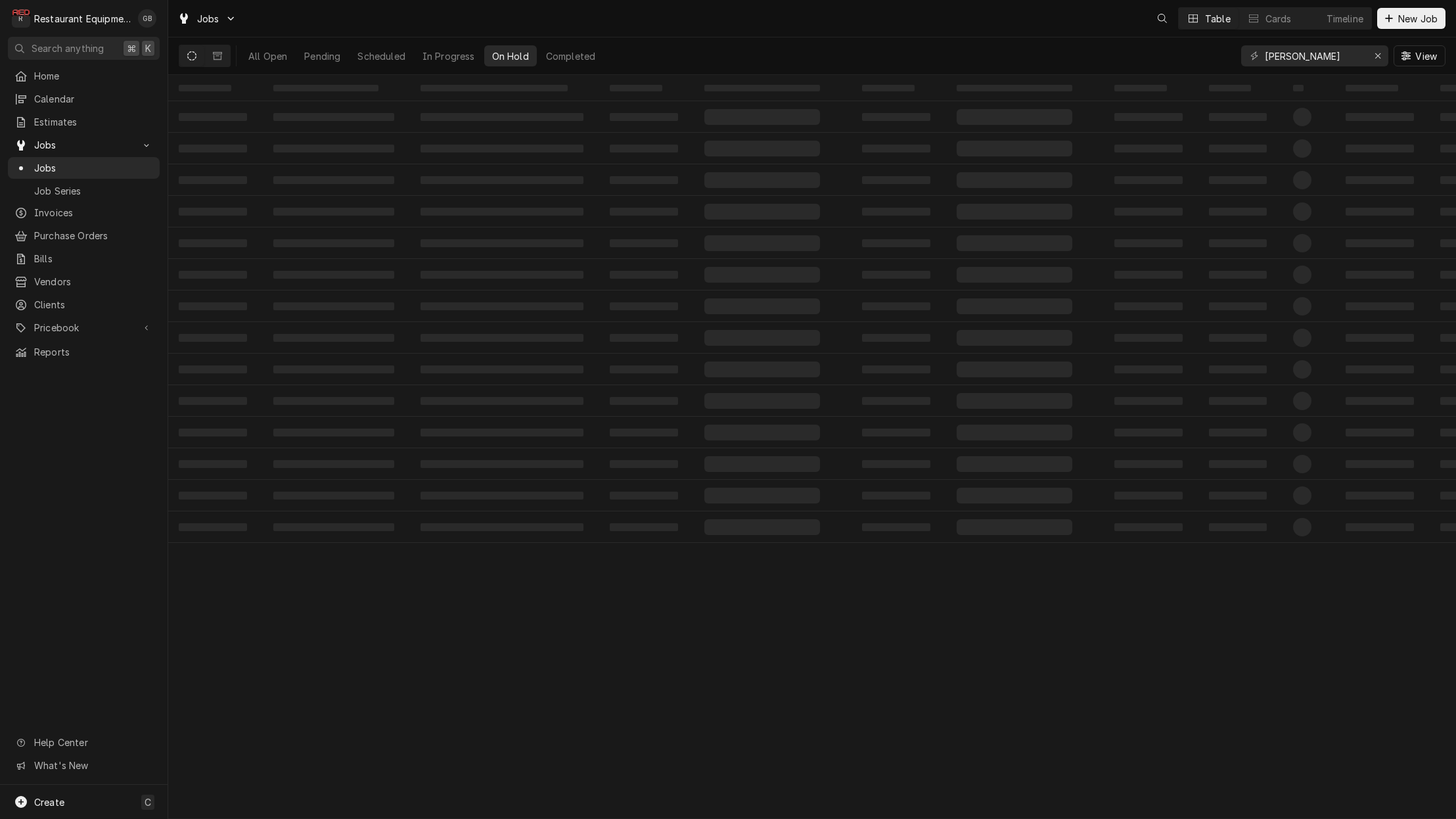 Image resolution: width=1456 pixels, height=819 pixels. What do you see at coordinates (83, 259) in the screenshot?
I see `a: Bills` at bounding box center [83, 259].